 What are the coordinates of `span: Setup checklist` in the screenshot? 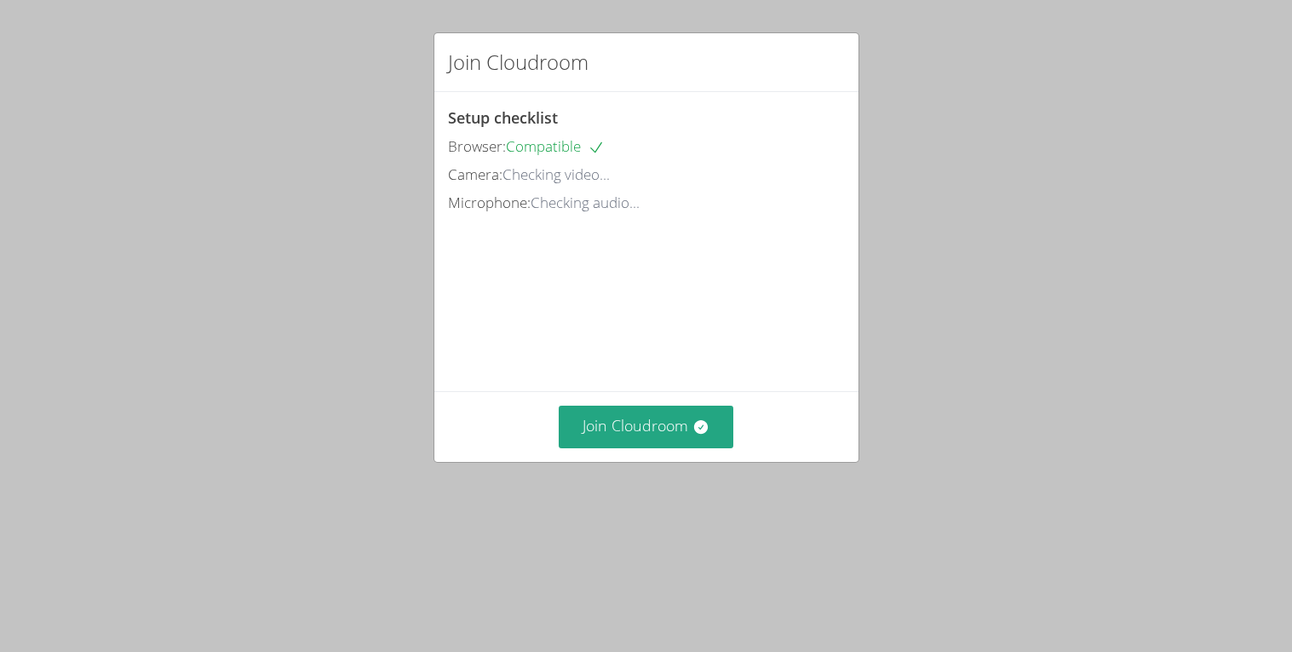 It's located at (503, 118).